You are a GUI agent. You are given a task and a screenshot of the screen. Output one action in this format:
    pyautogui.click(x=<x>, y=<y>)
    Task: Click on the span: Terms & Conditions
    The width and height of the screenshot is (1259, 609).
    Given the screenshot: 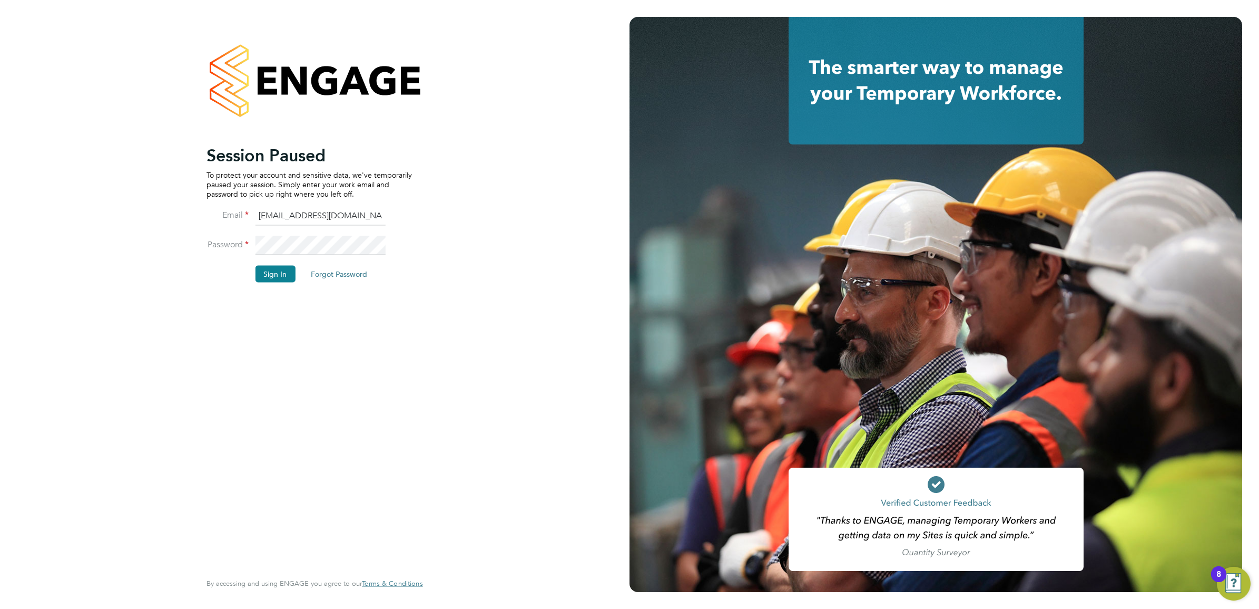 What is the action you would take?
    pyautogui.click(x=392, y=583)
    